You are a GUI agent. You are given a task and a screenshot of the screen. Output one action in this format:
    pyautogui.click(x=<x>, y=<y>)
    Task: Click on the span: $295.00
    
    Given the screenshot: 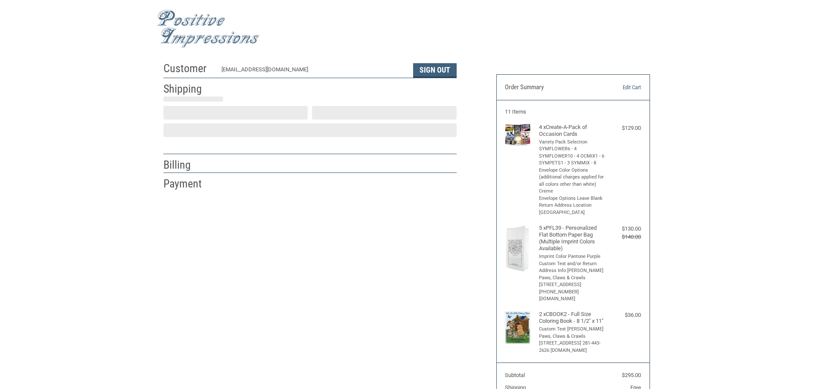 What is the action you would take?
    pyautogui.click(x=631, y=375)
    